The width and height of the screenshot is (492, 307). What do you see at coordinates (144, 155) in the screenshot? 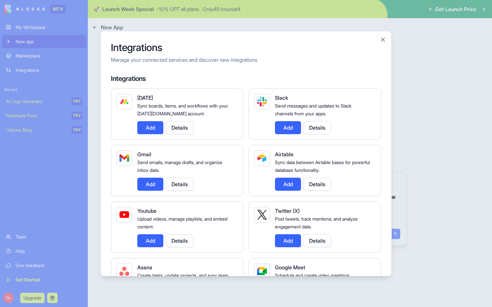
I see `span: Gmail` at bounding box center [144, 155].